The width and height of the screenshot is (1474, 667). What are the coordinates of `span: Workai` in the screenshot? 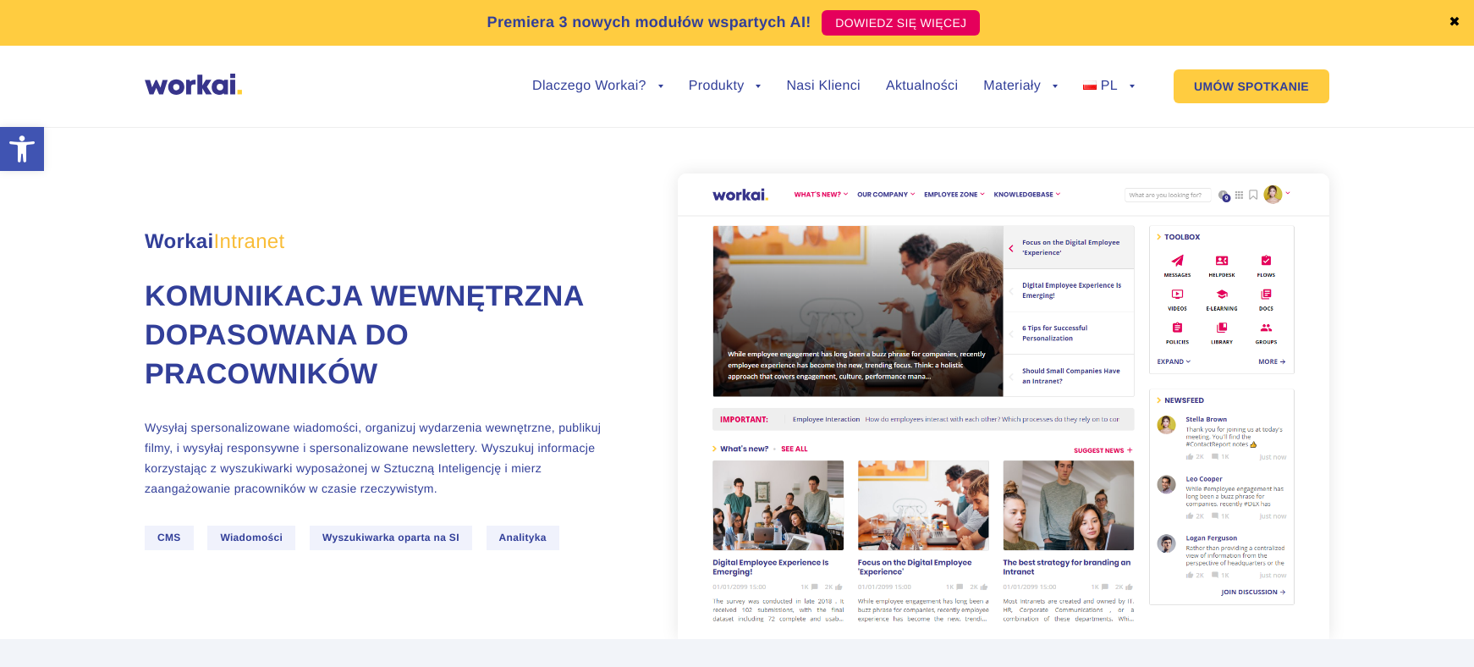 It's located at (214, 232).